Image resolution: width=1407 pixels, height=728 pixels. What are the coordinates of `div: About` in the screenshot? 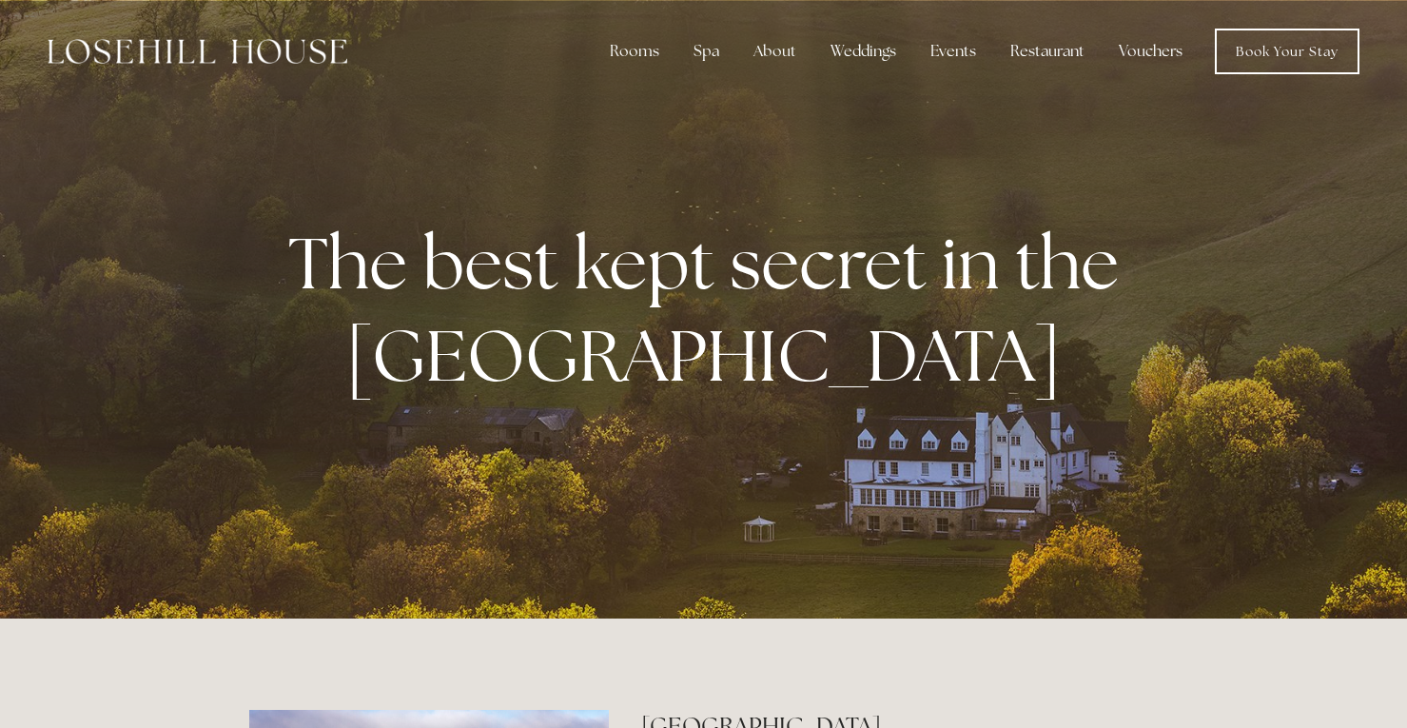 It's located at (775, 51).